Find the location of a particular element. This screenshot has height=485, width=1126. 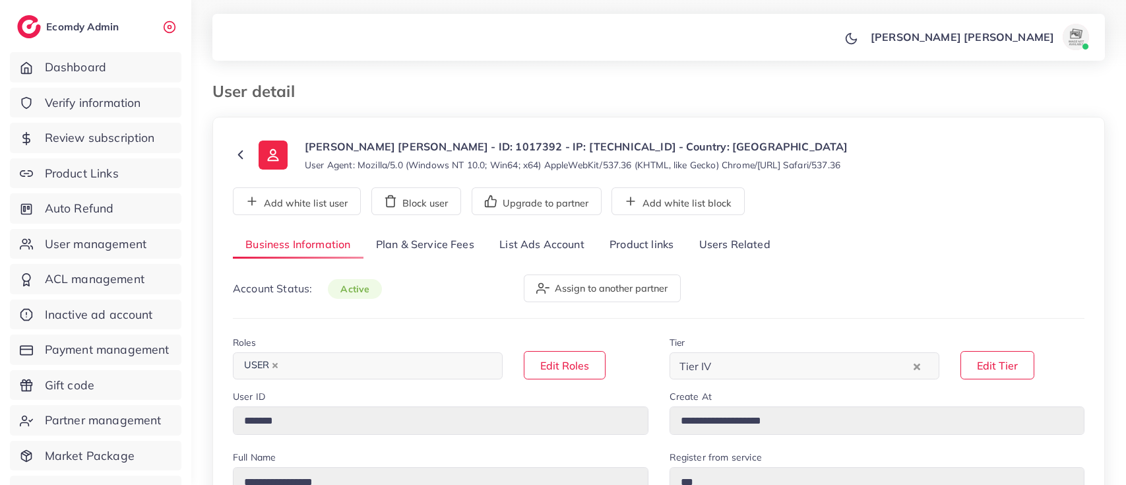

img: avatar is located at coordinates (1076, 37).